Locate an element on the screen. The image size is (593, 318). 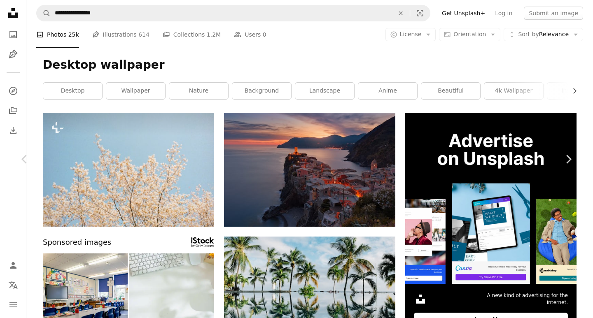
button: Clear is located at coordinates (401, 13).